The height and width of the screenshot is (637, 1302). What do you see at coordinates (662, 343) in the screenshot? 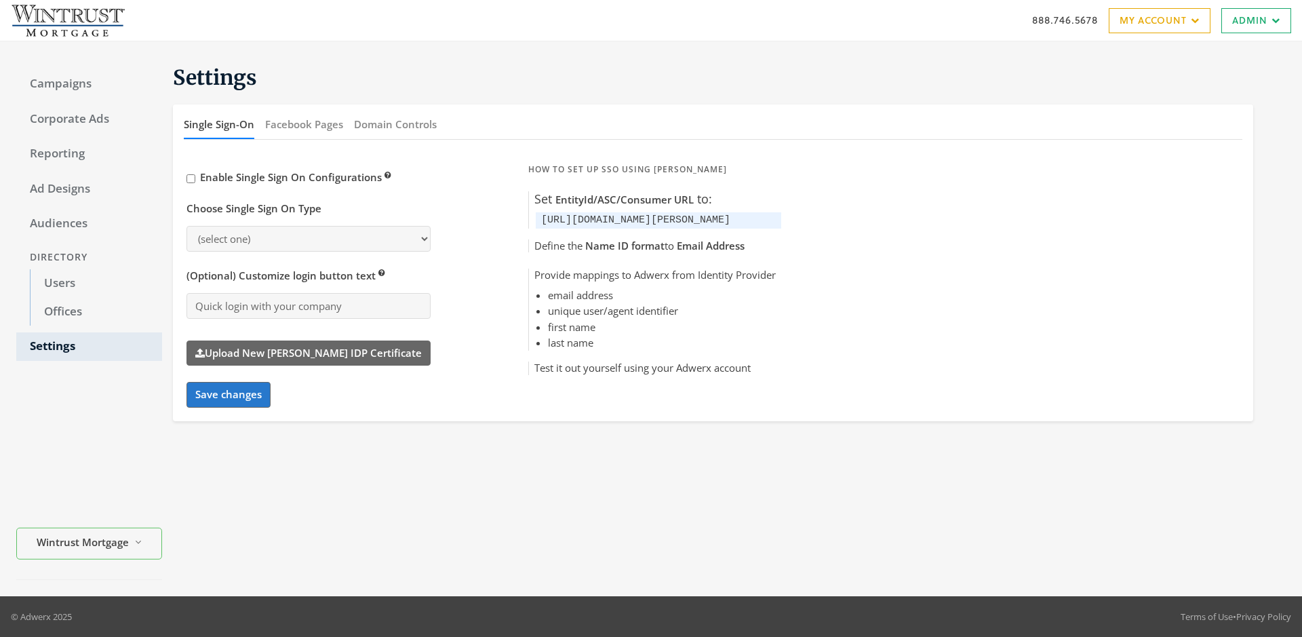
I see `li: last name` at bounding box center [662, 343].